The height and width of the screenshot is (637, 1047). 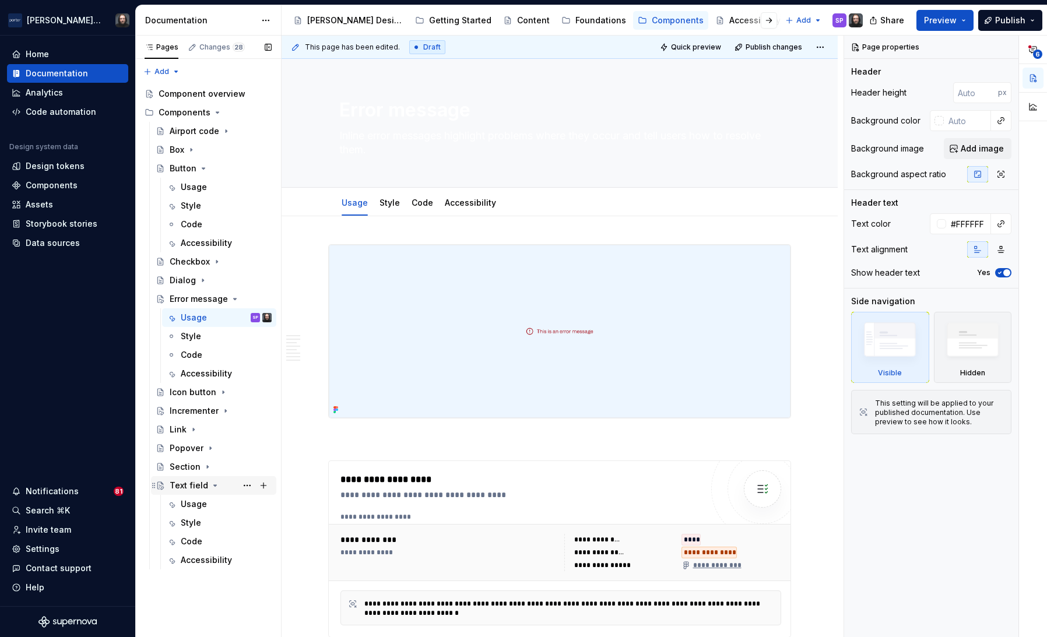 What do you see at coordinates (804, 20) in the screenshot?
I see `span: Add` at bounding box center [804, 20].